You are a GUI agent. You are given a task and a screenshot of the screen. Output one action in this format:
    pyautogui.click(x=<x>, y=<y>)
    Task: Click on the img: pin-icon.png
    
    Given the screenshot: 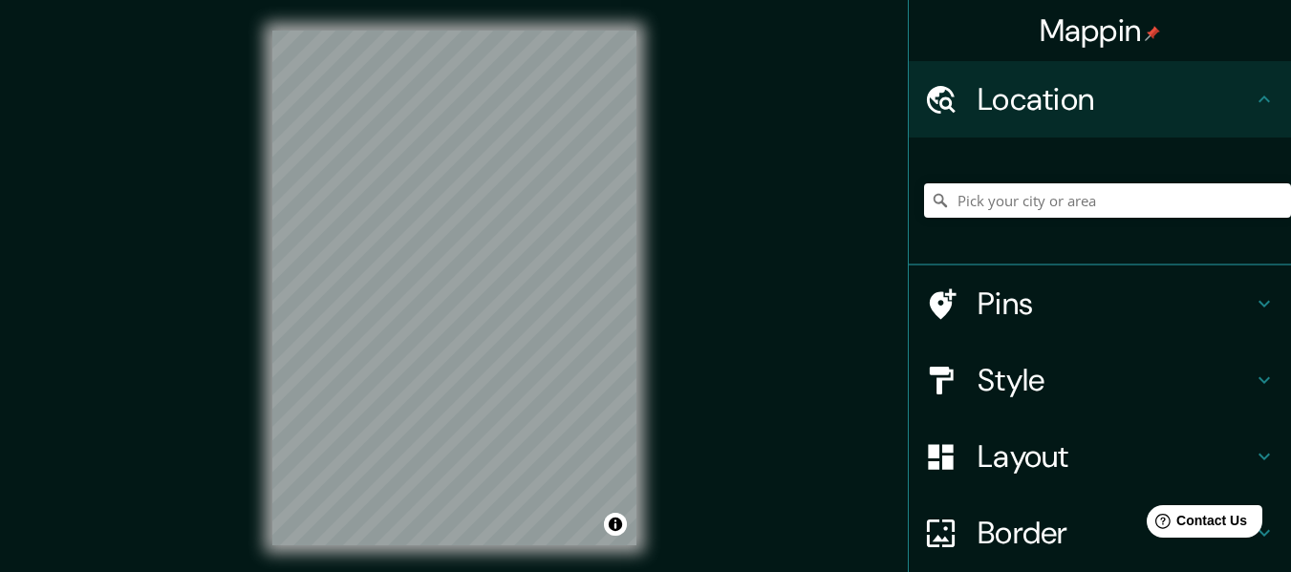 What is the action you would take?
    pyautogui.click(x=1152, y=33)
    